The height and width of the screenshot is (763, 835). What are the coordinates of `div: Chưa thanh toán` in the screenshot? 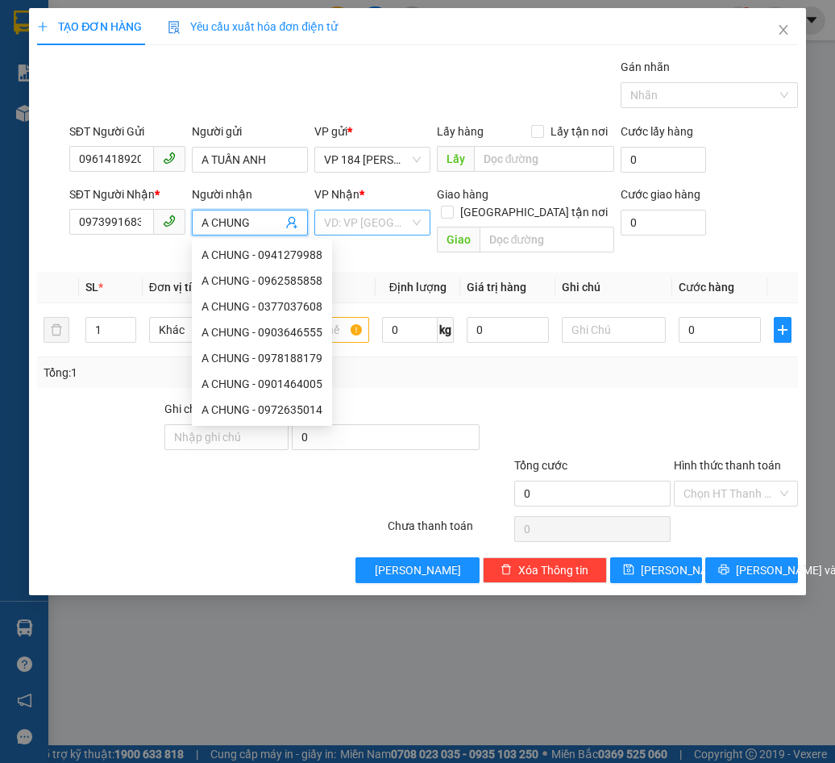 It's located at (450, 531).